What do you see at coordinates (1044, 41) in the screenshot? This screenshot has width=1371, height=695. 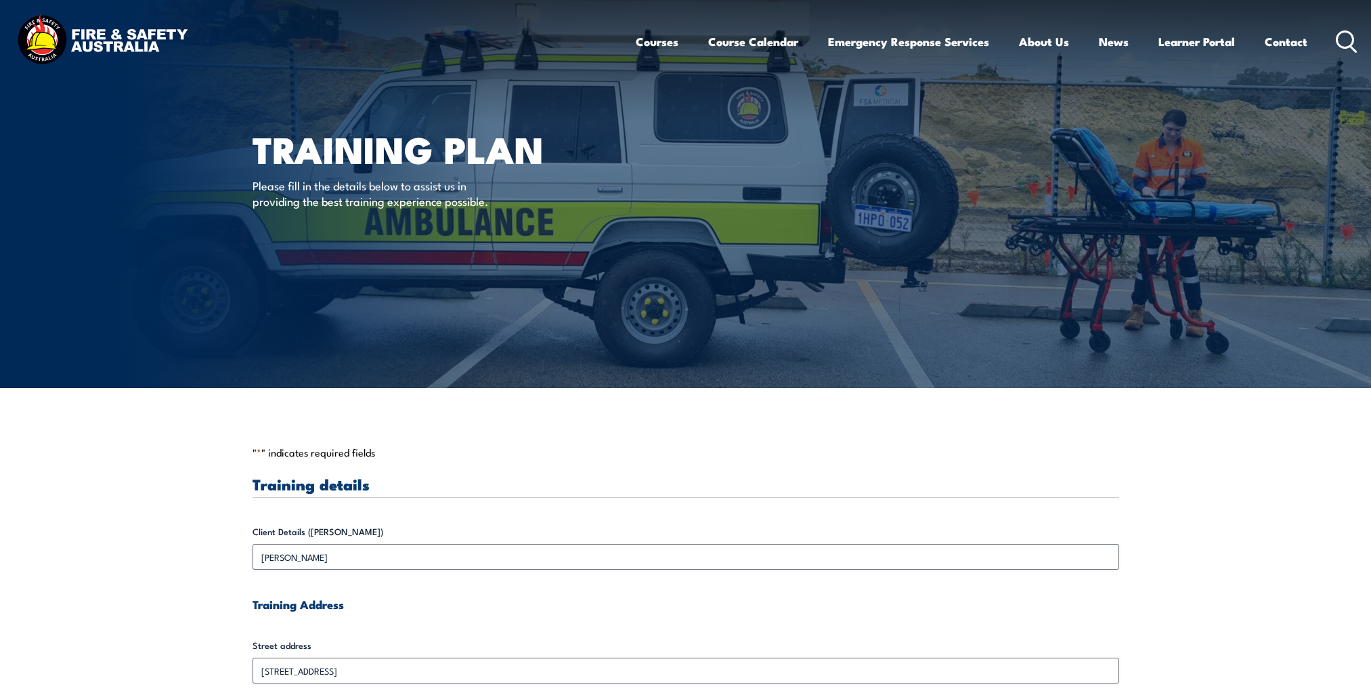 I see `a: About Us` at bounding box center [1044, 41].